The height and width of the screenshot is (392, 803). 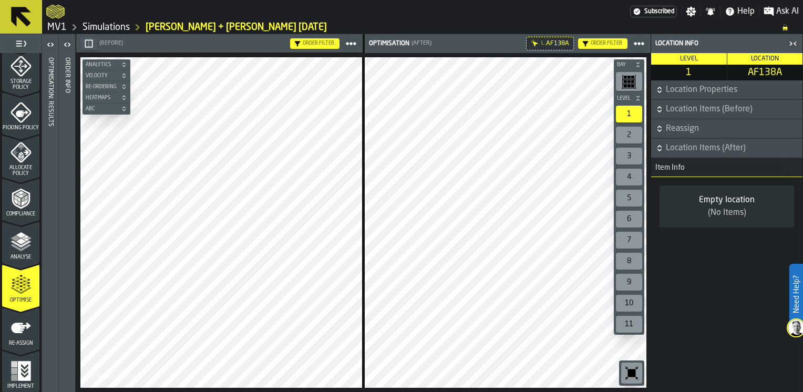 What do you see at coordinates (111, 43) in the screenshot?
I see `span: (Before)` at bounding box center [111, 43].